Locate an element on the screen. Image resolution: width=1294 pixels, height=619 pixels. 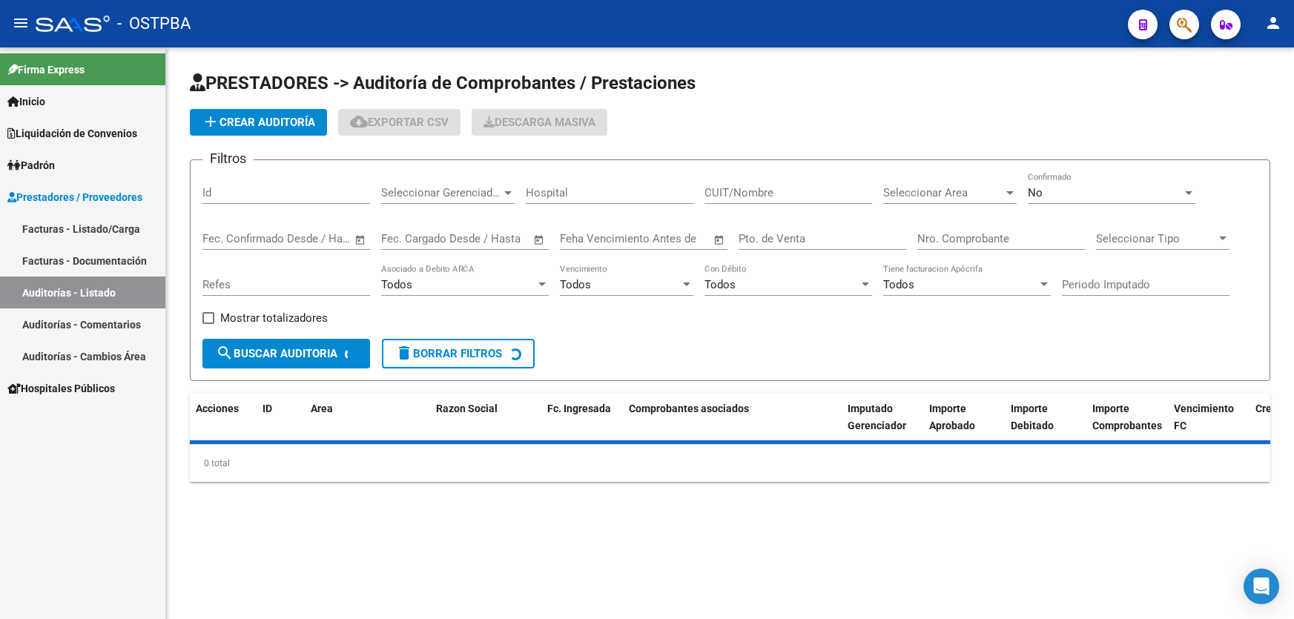
span: Buscar Auditoria is located at coordinates (277, 354).